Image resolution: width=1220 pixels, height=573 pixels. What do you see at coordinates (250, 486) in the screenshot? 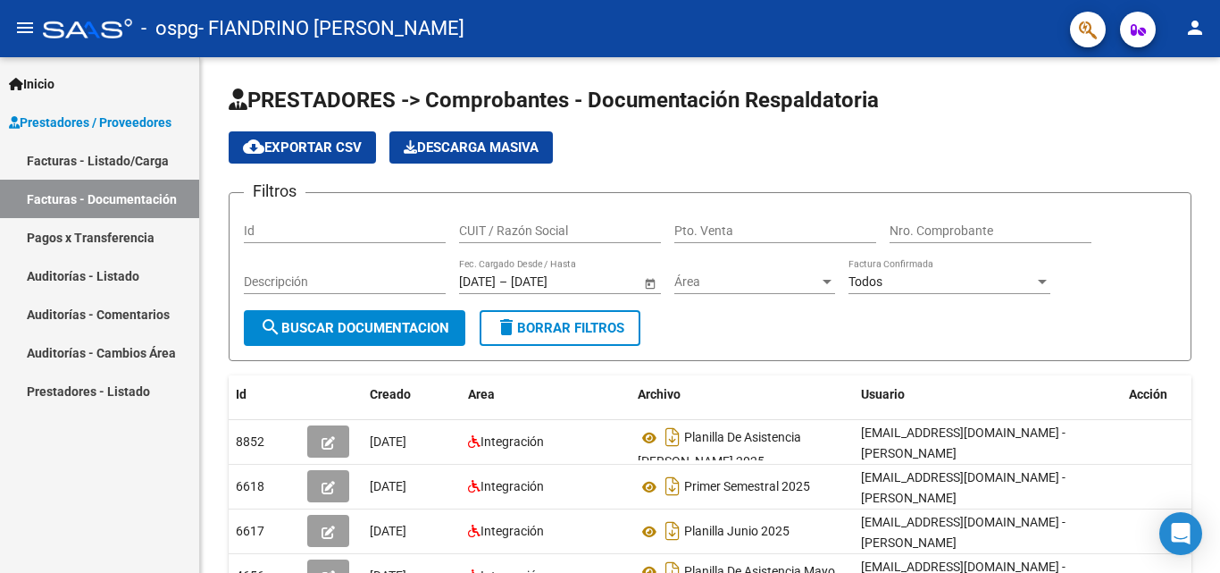
I see `span: 6618` at bounding box center [250, 486].